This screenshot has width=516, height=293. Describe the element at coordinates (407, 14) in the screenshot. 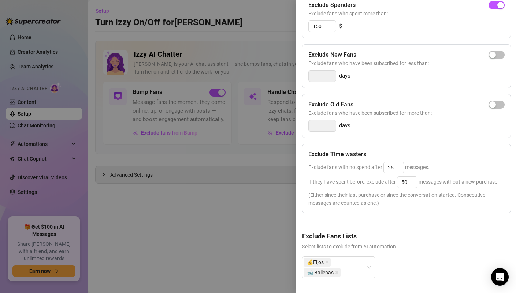

I see `span: Exclude fans who spent more than:` at that location.